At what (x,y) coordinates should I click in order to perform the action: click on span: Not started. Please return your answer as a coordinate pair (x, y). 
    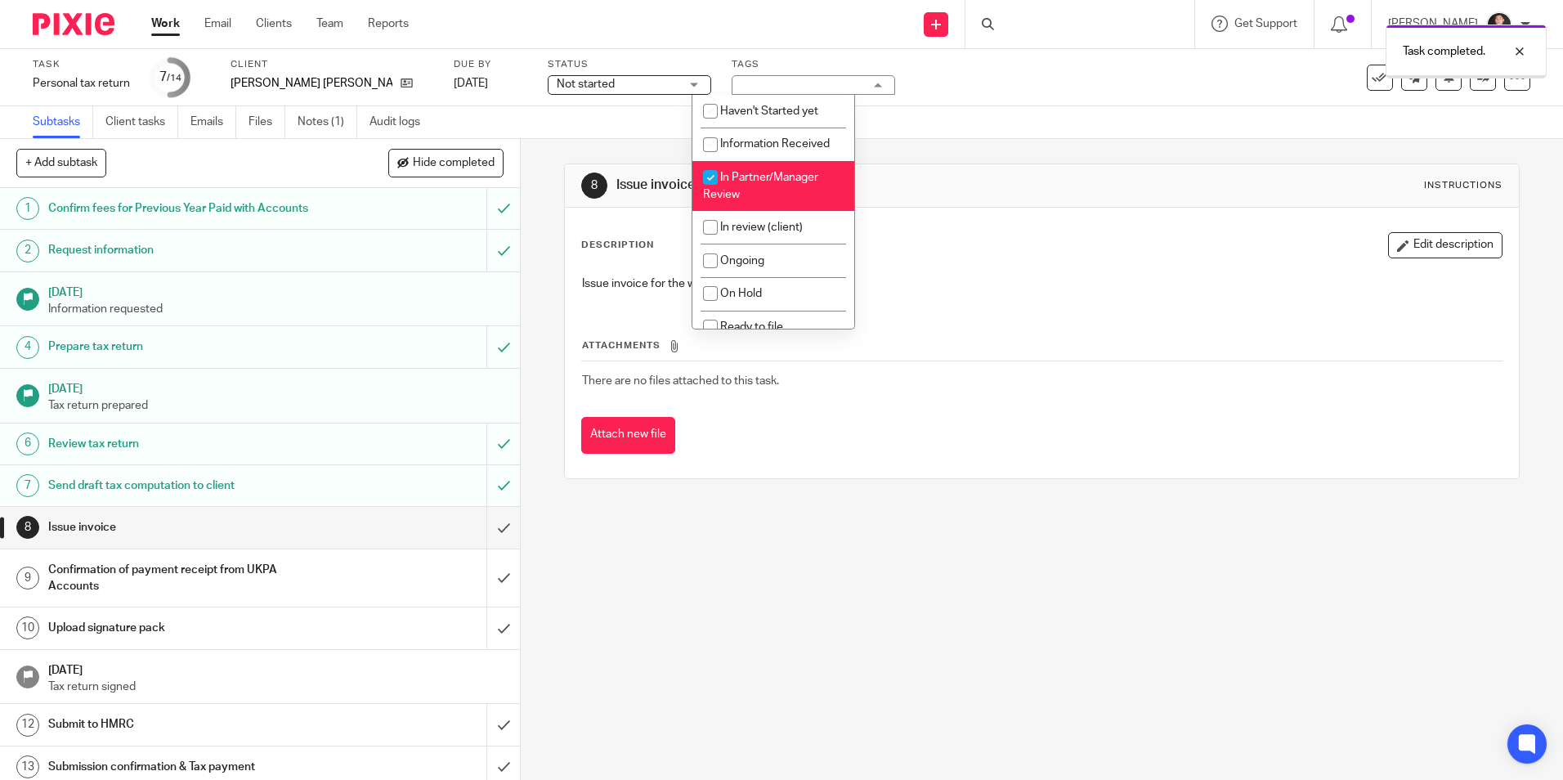
    Looking at the image, I should click on (585, 84).